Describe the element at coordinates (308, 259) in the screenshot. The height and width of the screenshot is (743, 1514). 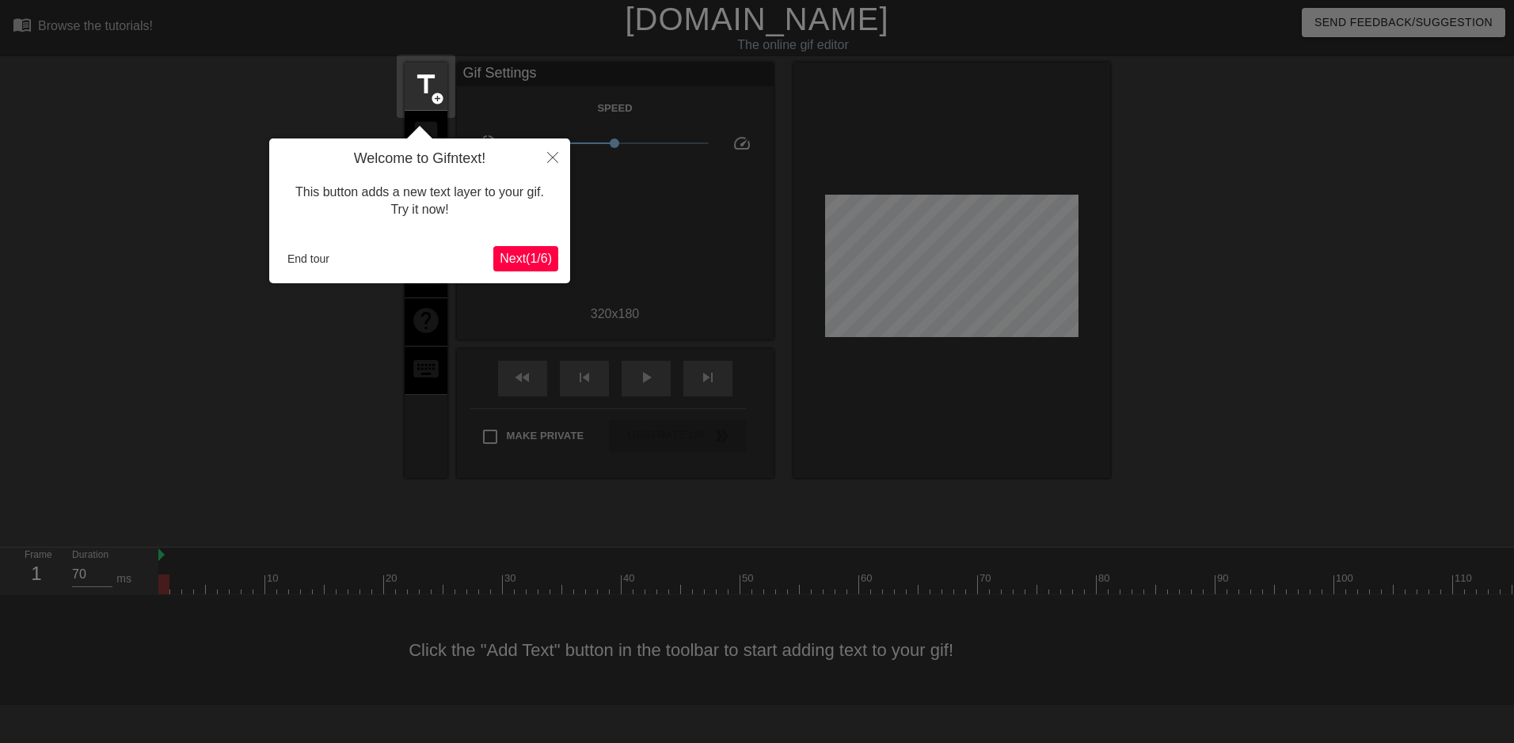
I see `button: End tour` at that location.